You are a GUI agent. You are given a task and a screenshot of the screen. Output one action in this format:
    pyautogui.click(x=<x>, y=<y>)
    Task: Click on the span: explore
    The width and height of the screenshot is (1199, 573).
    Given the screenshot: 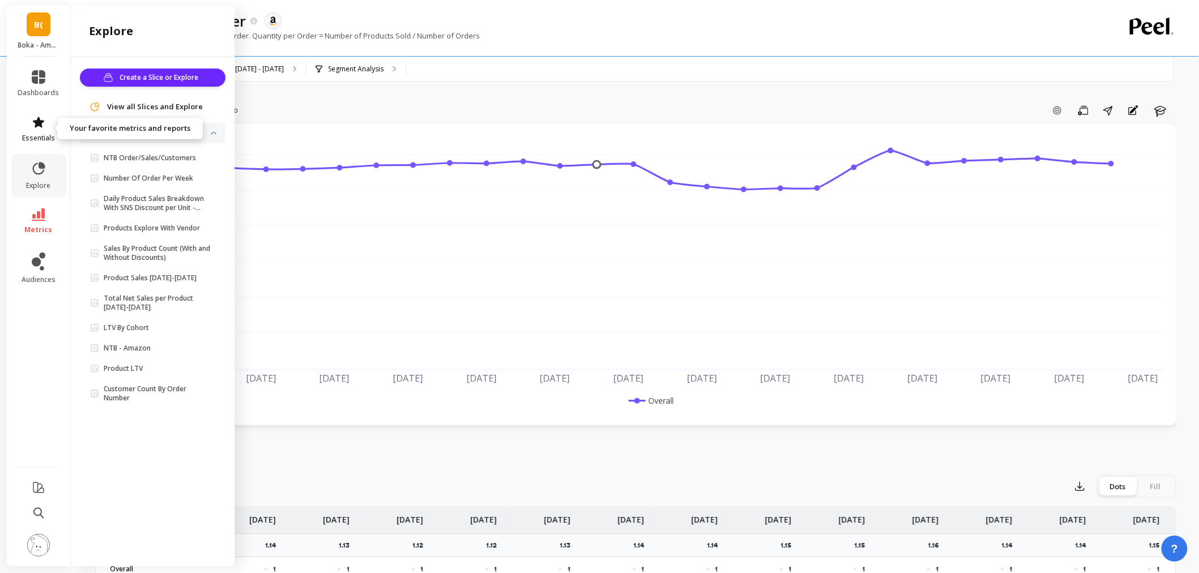 What is the action you would take?
    pyautogui.click(x=39, y=186)
    